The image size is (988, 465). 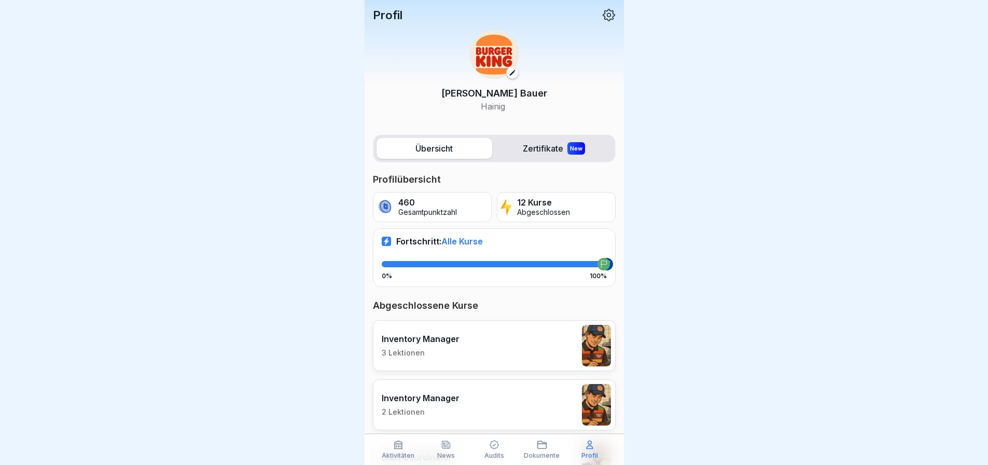 What do you see at coordinates (598, 276) in the screenshot?
I see `p: 100%` at bounding box center [598, 276].